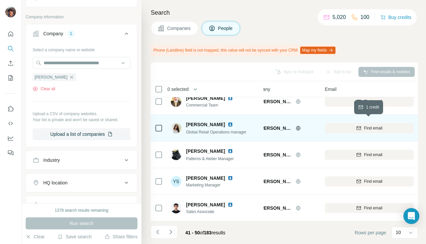 The width and height of the screenshot is (426, 244). I want to click on button: Navigate to previous page, so click(157, 232).